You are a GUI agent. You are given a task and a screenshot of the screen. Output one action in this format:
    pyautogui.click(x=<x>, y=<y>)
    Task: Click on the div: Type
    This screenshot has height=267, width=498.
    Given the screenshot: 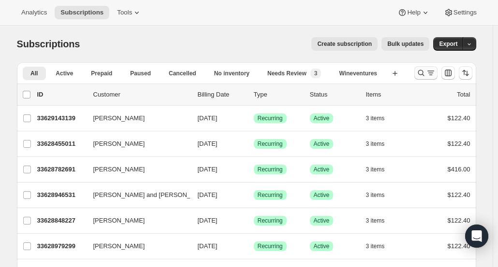 What is the action you would take?
    pyautogui.click(x=278, y=95)
    